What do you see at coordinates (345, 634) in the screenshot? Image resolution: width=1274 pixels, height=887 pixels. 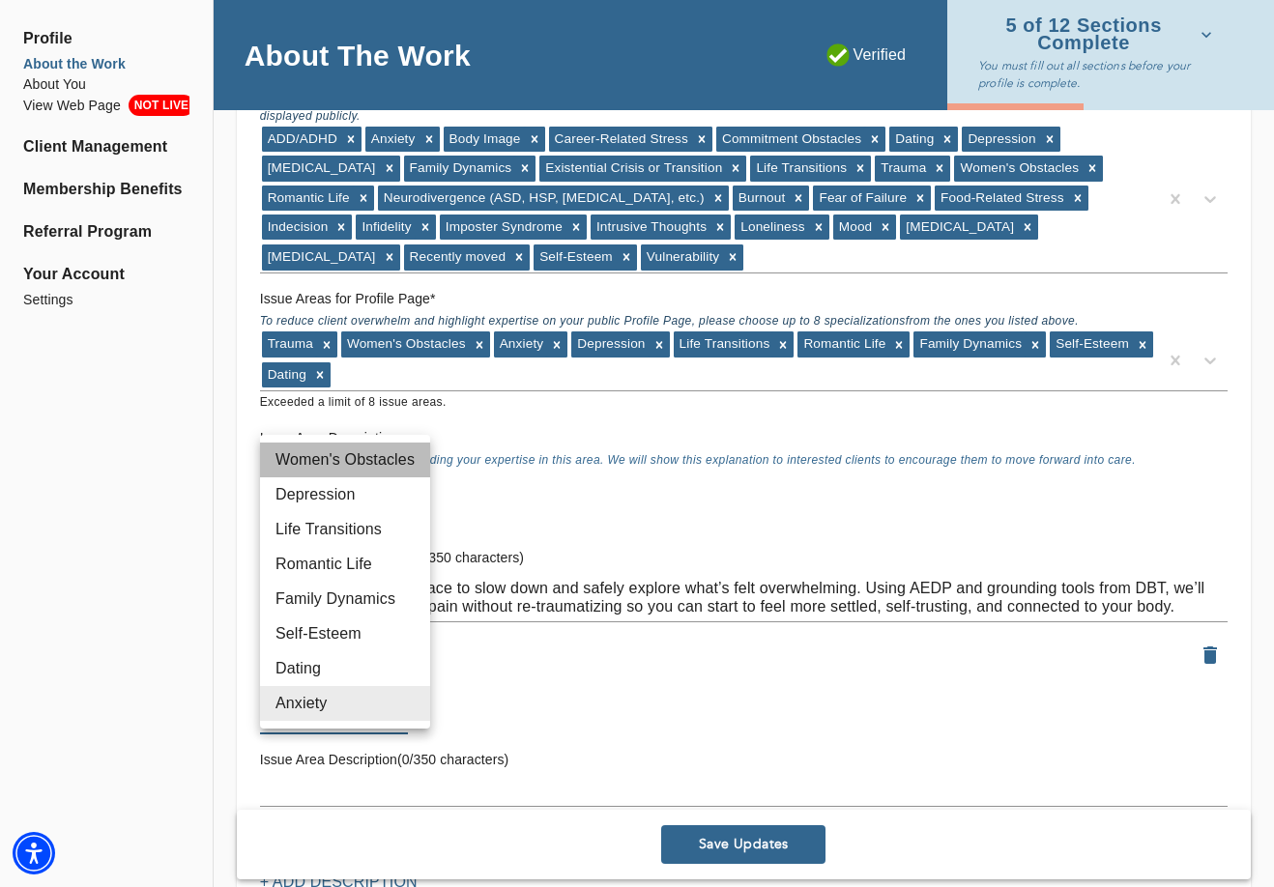 I see `li: Self-Esteem` at bounding box center [345, 634].